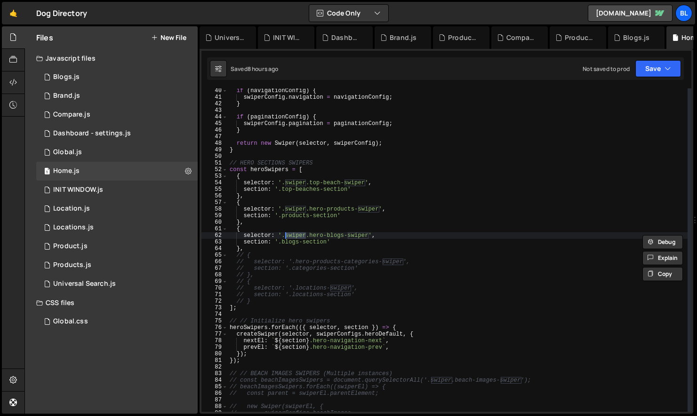 Image resolution: width=697 pixels, height=416 pixels. Describe the element at coordinates (214, 157) in the screenshot. I see `div: 50` at that location.